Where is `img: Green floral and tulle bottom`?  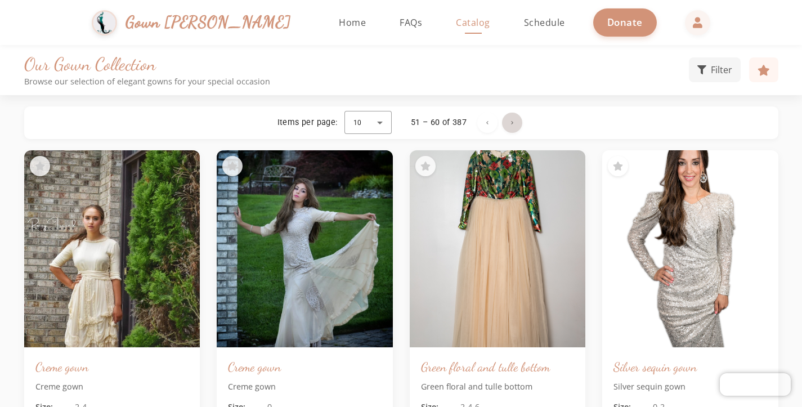
img: Green floral and tulle bottom is located at coordinates (498, 249).